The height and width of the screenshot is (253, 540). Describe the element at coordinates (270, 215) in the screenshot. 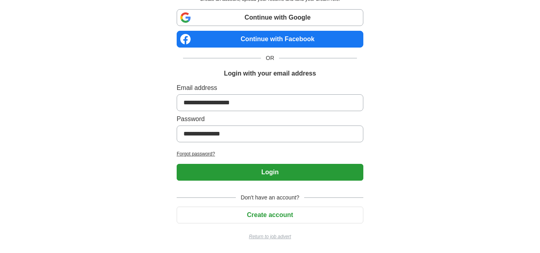

I see `a: Create account` at that location.